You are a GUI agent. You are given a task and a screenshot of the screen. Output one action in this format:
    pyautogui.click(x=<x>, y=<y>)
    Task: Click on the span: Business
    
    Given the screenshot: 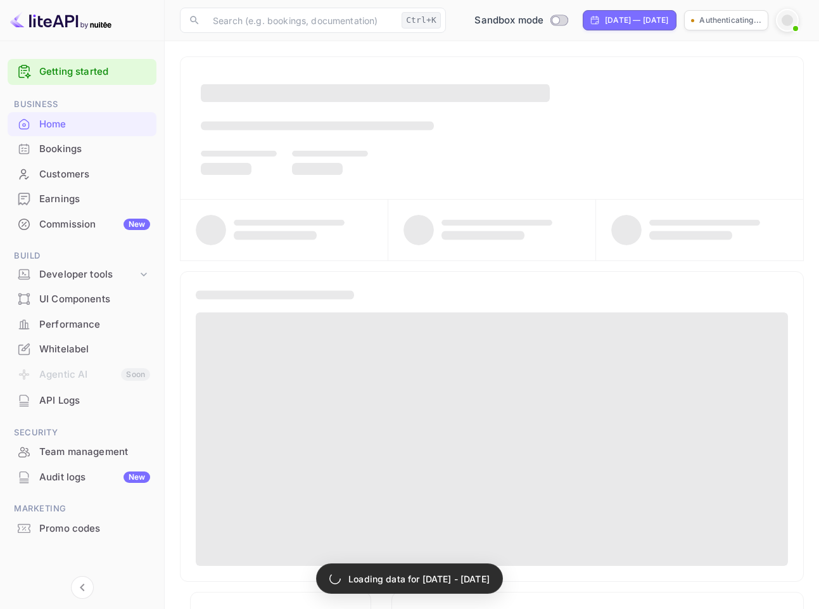 What is the action you would take?
    pyautogui.click(x=82, y=105)
    